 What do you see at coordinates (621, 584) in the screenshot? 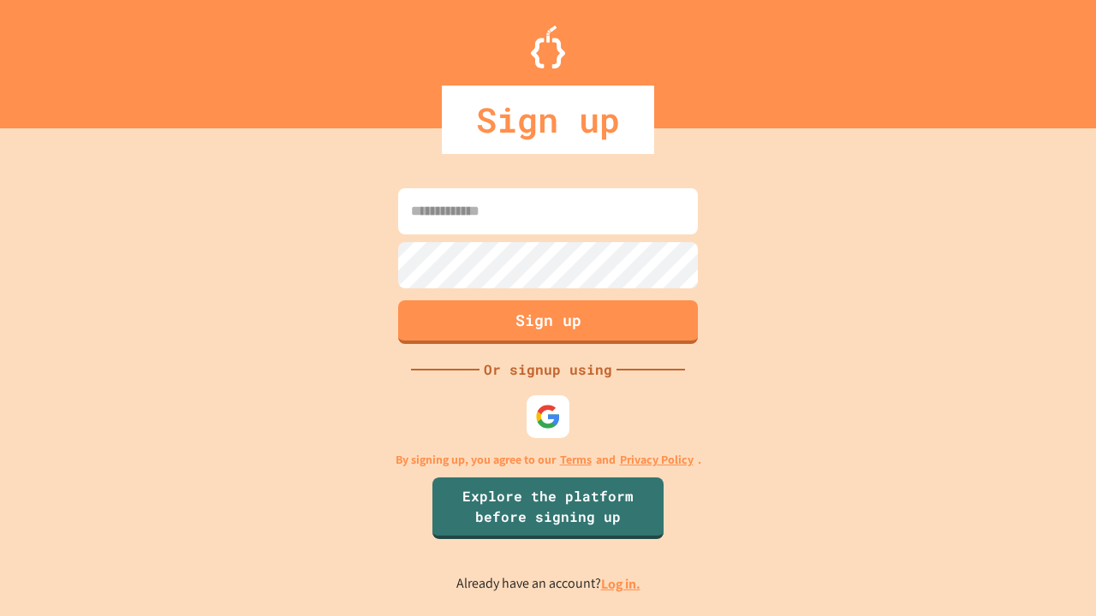
I see `a: Log in.` at bounding box center [621, 584].